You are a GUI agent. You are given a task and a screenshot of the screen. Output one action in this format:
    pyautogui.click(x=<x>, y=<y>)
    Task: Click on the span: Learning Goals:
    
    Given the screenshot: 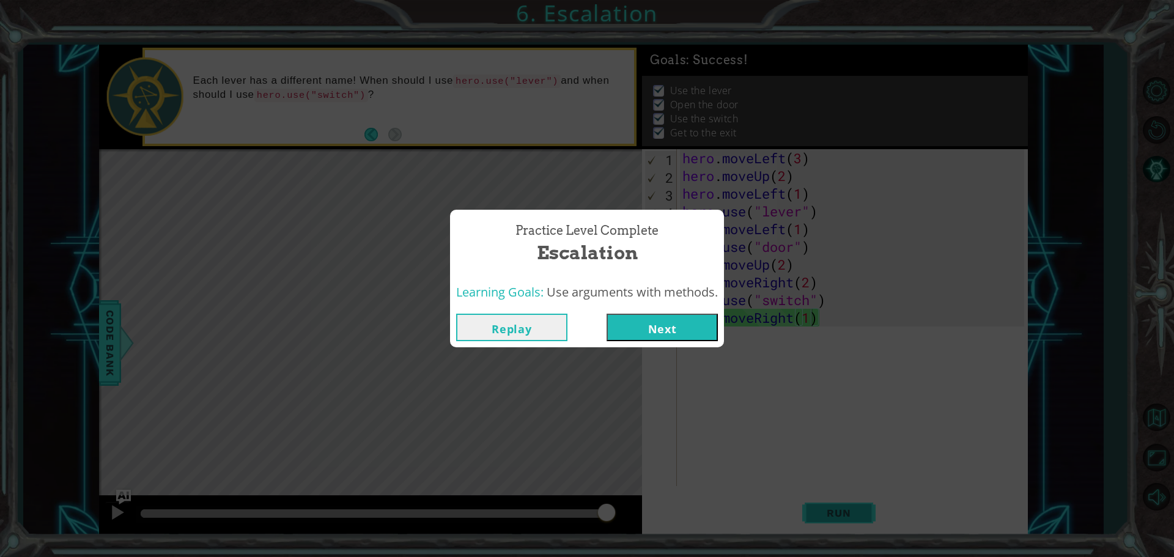 What is the action you would take?
    pyautogui.click(x=499, y=292)
    